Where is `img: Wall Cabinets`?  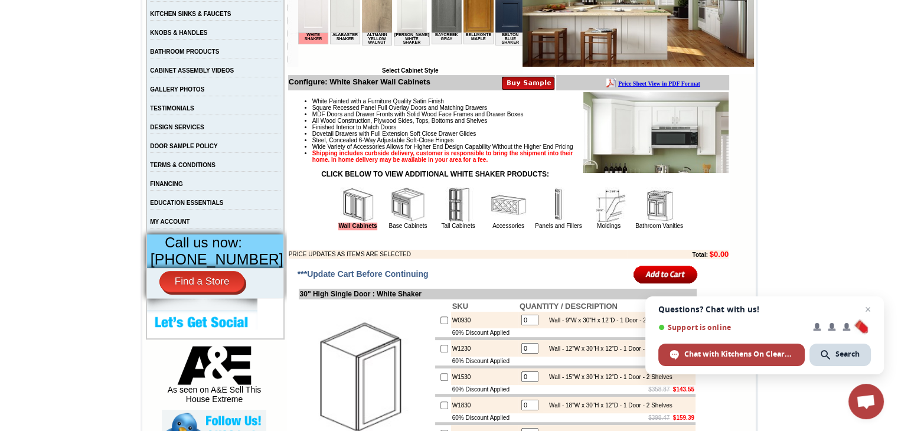 img: Wall Cabinets is located at coordinates (358, 205).